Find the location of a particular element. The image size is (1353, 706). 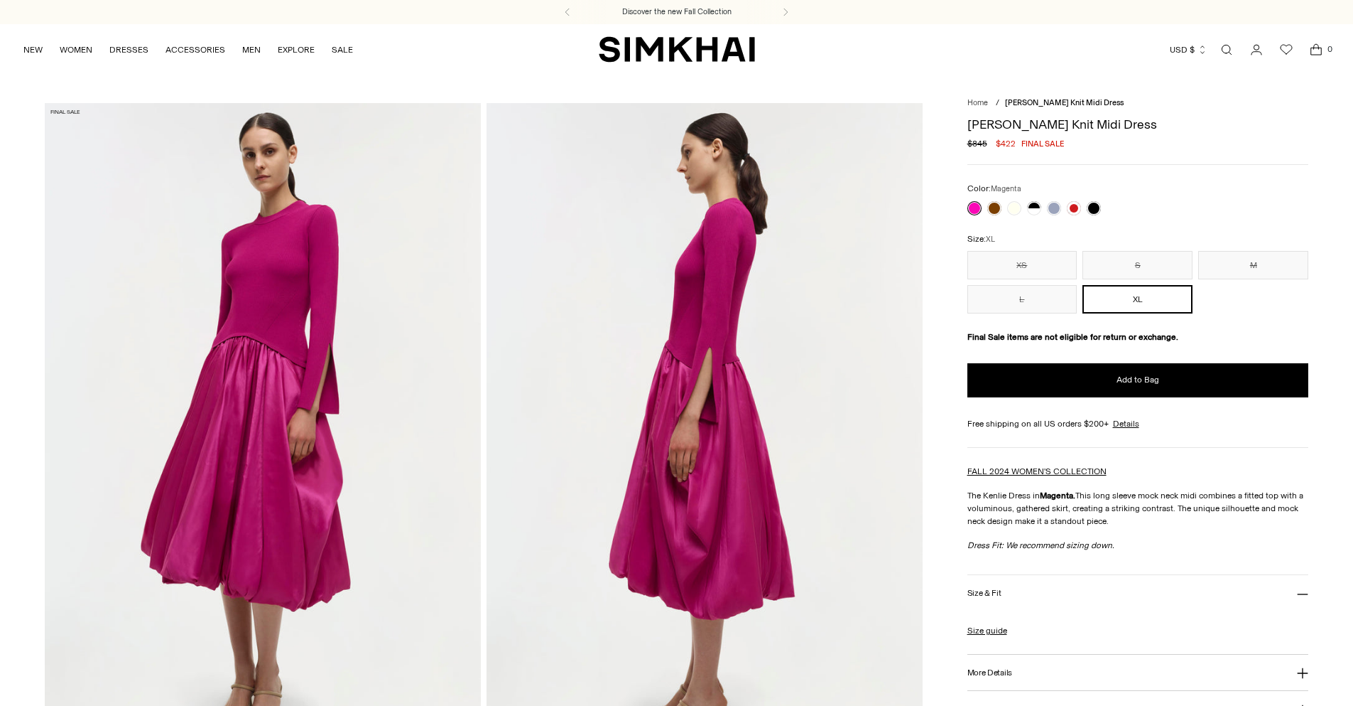

a: FALL 2024 WOMEN'S COLLECTION is located at coordinates (1037, 471).